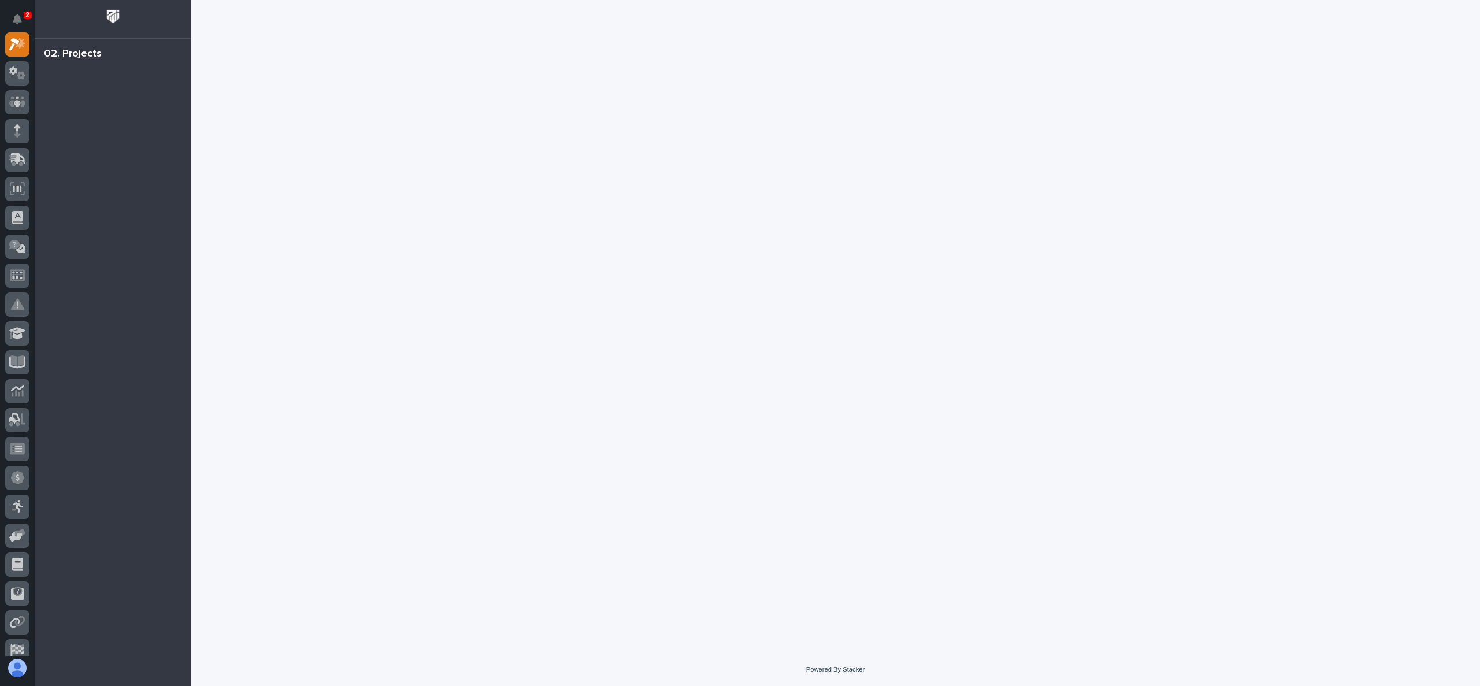 The image size is (1480, 686). Describe the element at coordinates (113, 16) in the screenshot. I see `img: Workspace Logo` at that location.